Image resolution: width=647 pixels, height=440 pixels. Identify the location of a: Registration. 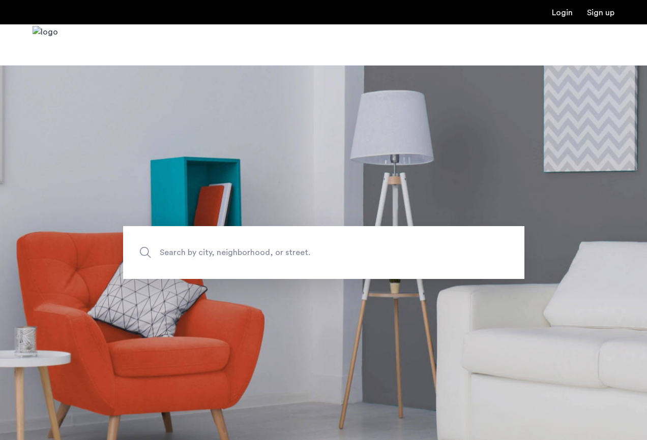
(601, 13).